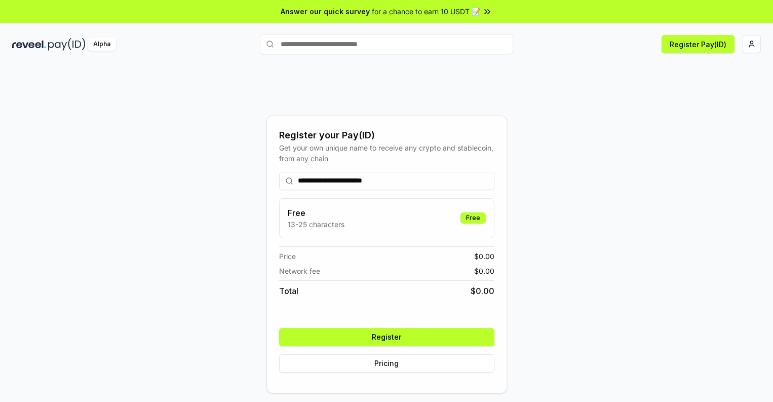 This screenshot has height=402, width=773. What do you see at coordinates (299, 271) in the screenshot?
I see `span: Network fee` at bounding box center [299, 271].